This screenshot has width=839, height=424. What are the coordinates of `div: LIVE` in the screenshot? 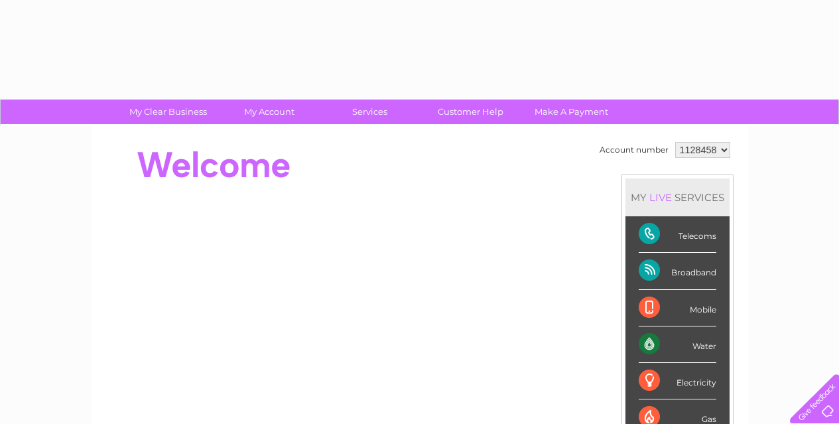 It's located at (660, 197).